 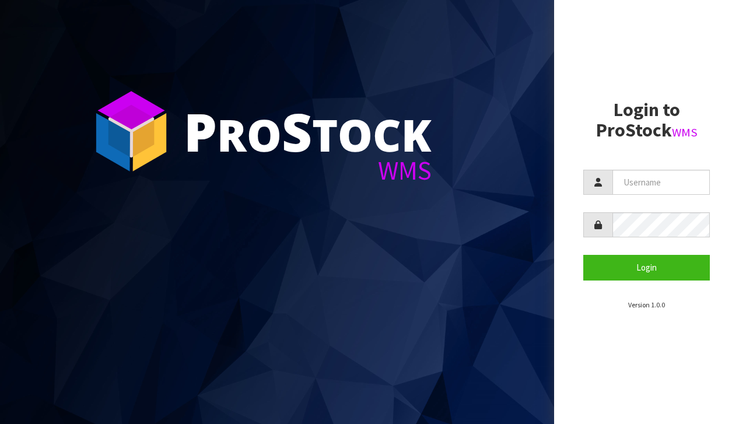 What do you see at coordinates (646, 120) in the screenshot?
I see `h2: Login to ProStock` at bounding box center [646, 120].